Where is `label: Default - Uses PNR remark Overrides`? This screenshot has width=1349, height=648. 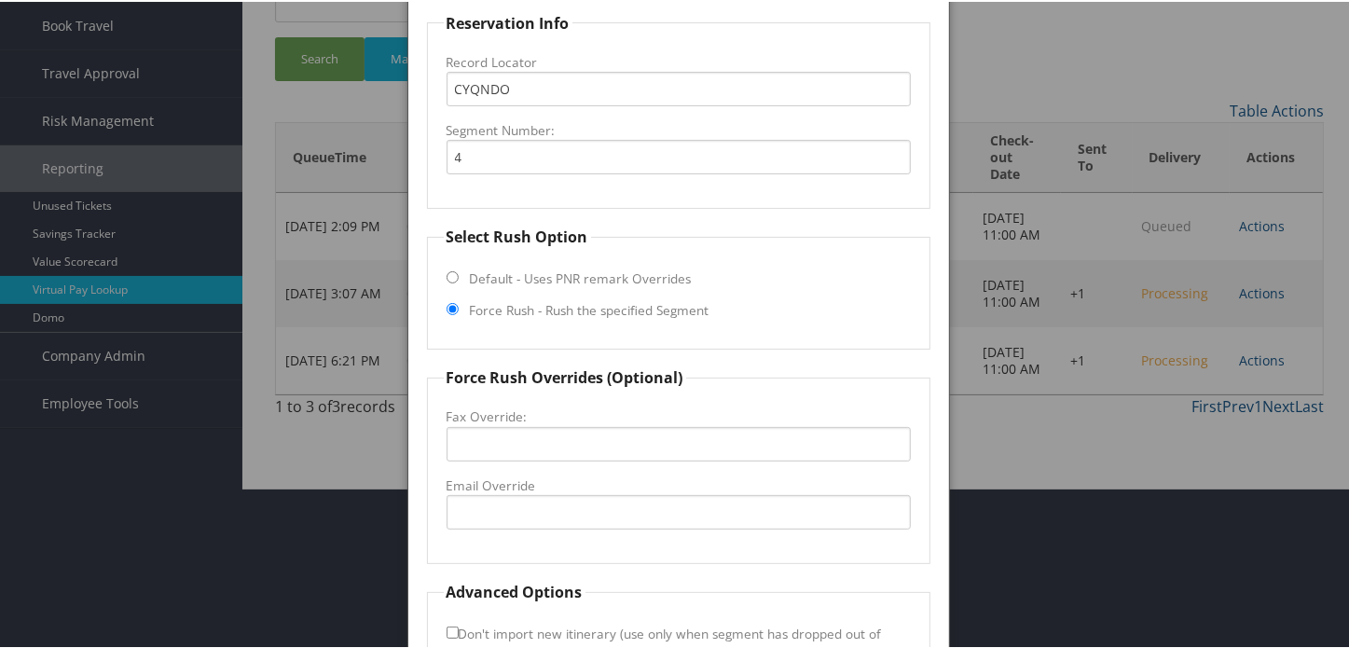
label: Default - Uses PNR remark Overrides is located at coordinates (581, 277).